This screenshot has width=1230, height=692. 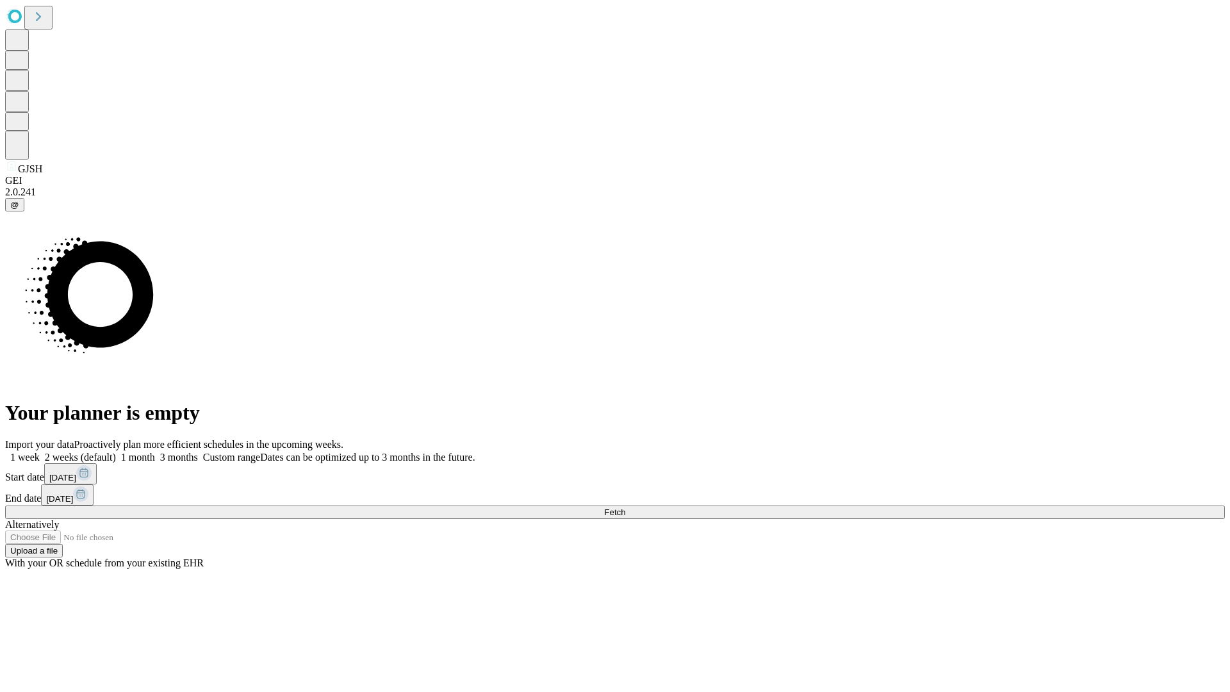 What do you see at coordinates (32, 524) in the screenshot?
I see `span: Alternatively` at bounding box center [32, 524].